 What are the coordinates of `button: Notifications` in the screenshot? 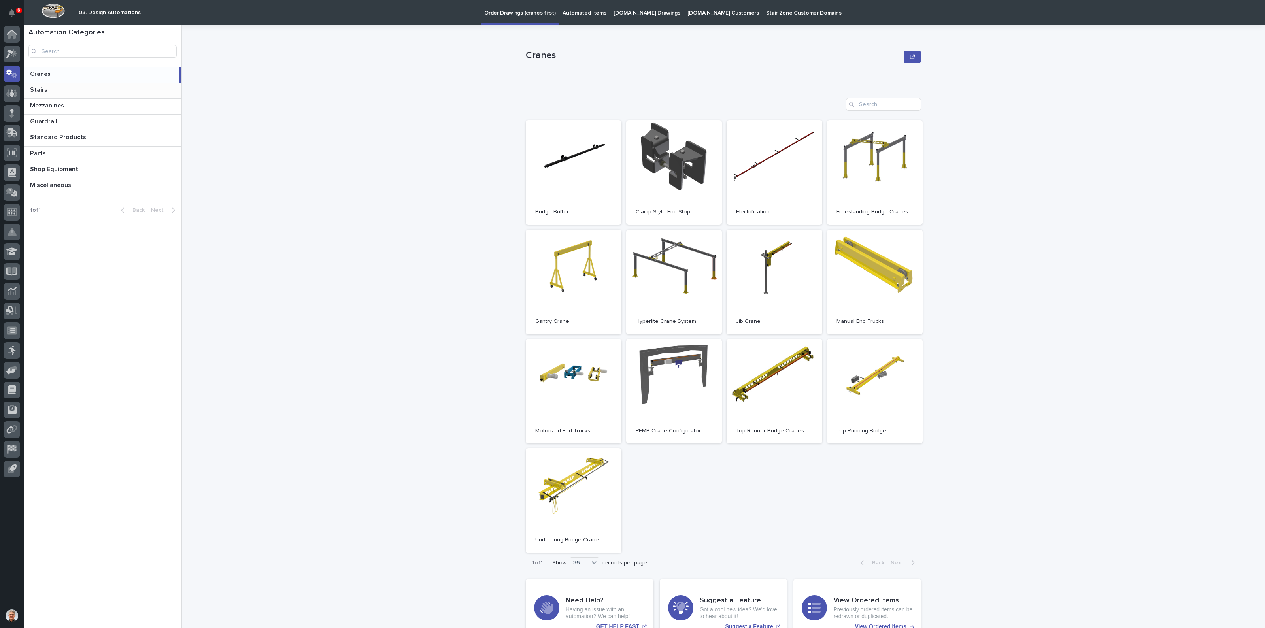 It's located at (12, 13).